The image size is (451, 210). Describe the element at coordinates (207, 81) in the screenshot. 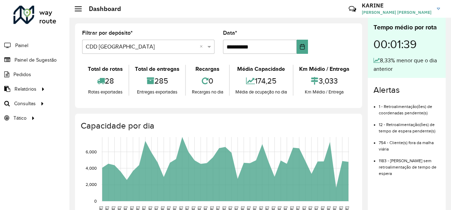

I see `div: 0` at that location.